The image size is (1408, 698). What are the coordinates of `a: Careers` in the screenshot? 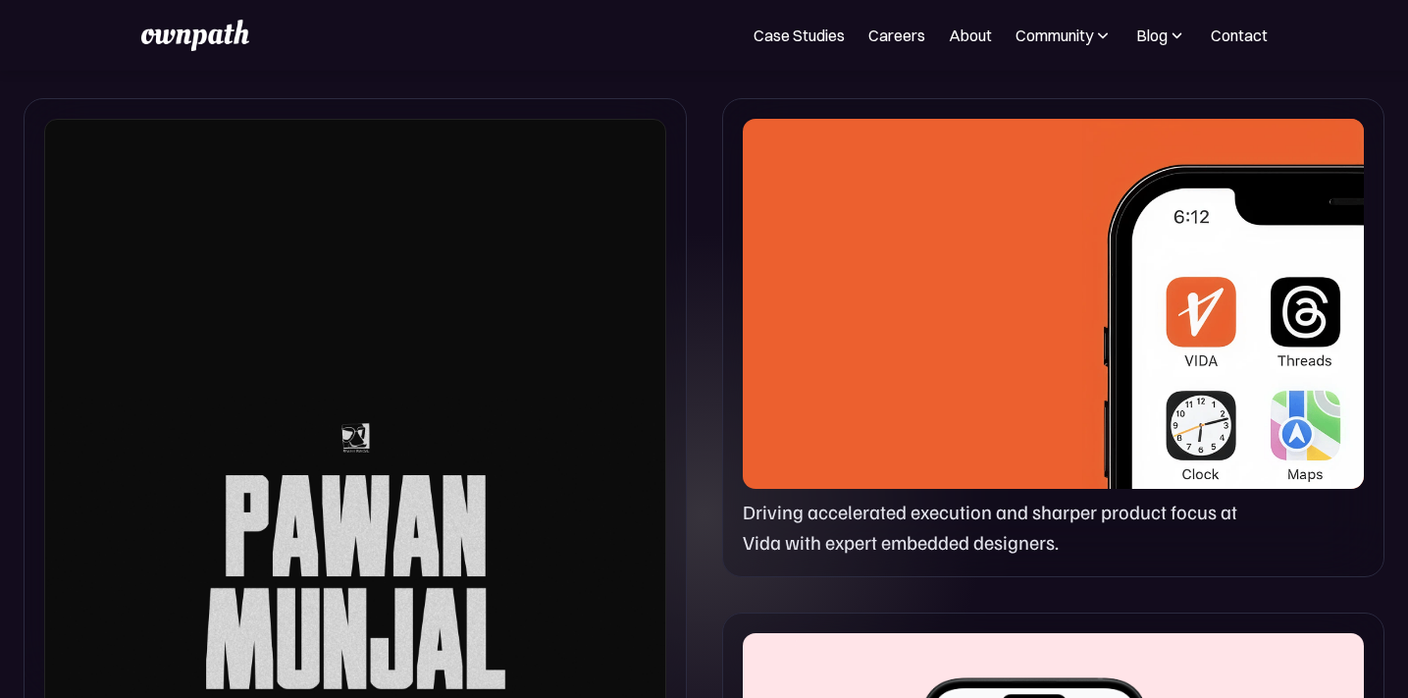 It's located at (897, 35).